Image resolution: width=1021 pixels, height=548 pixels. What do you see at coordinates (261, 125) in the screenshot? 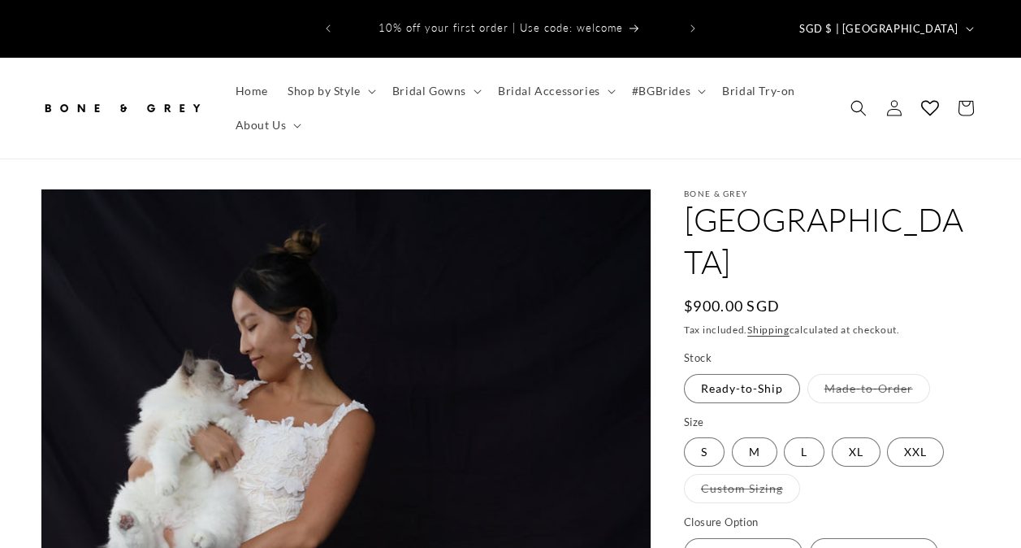
I see `span: About Us` at bounding box center [261, 125].